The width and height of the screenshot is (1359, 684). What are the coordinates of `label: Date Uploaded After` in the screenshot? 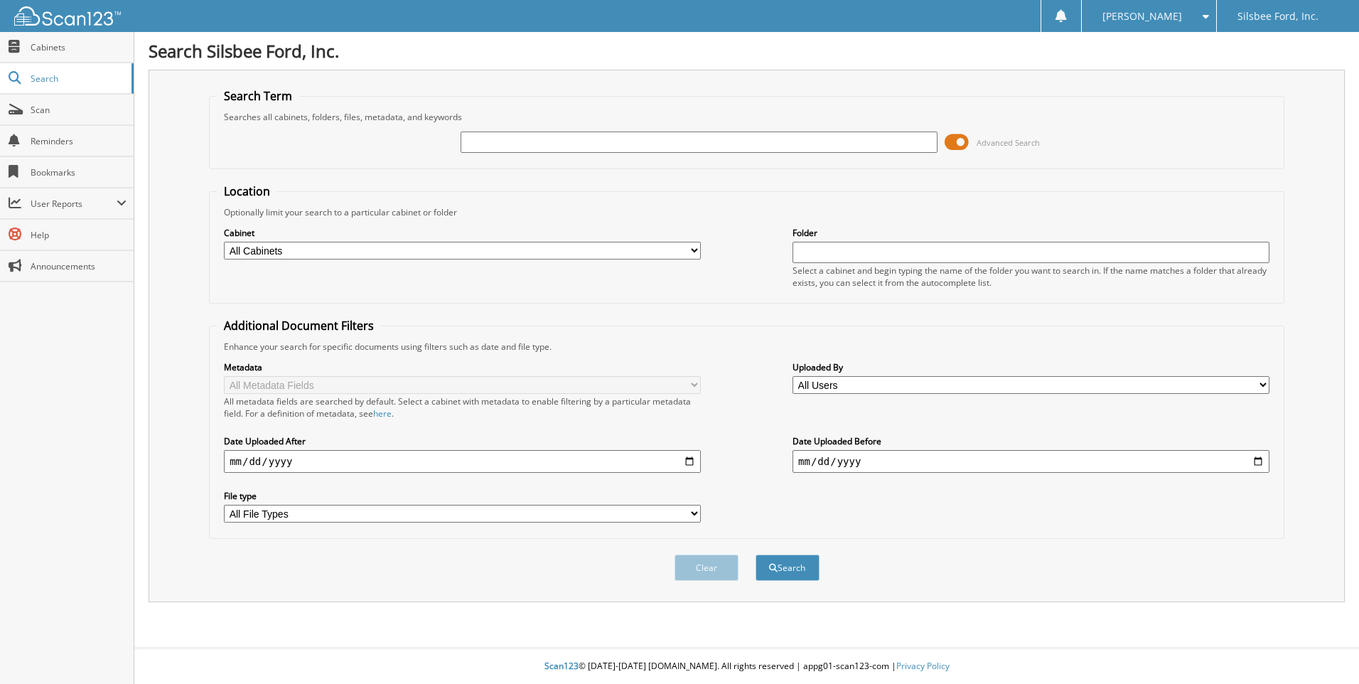 It's located at (462, 441).